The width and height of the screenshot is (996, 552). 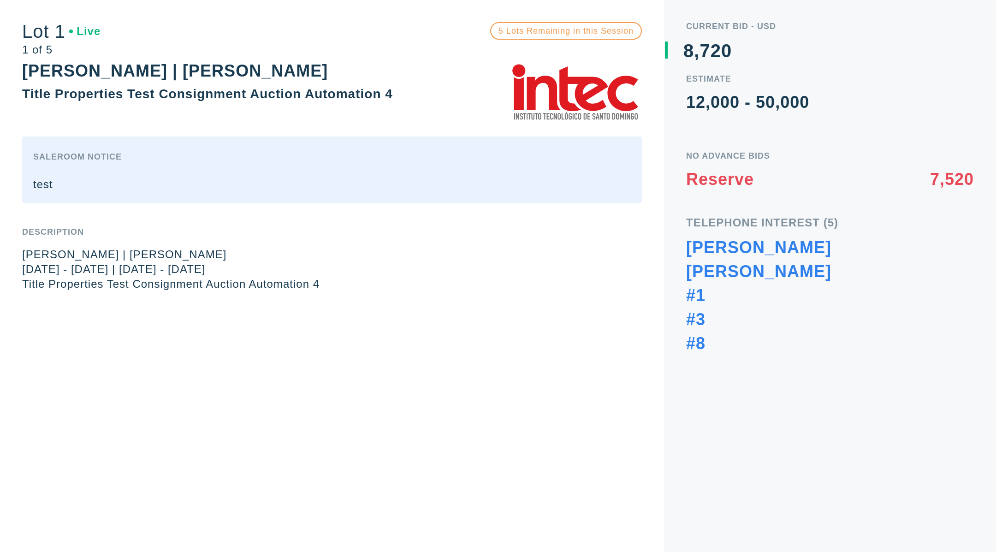 What do you see at coordinates (61, 50) in the screenshot?
I see `div: 1 of 5` at bounding box center [61, 50].